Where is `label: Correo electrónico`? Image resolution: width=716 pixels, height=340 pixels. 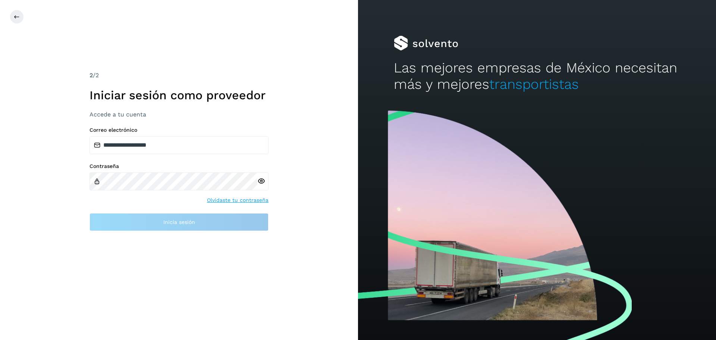
label: Correo electrónico is located at coordinates (179, 130).